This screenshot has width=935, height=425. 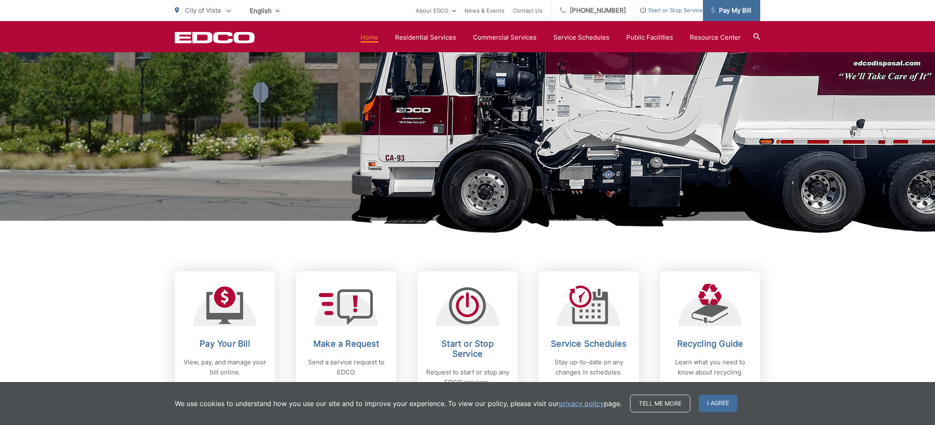 What do you see at coordinates (589, 367) in the screenshot?
I see `p: Stay up-to-date on any changes in schedules.` at bounding box center [589, 367].